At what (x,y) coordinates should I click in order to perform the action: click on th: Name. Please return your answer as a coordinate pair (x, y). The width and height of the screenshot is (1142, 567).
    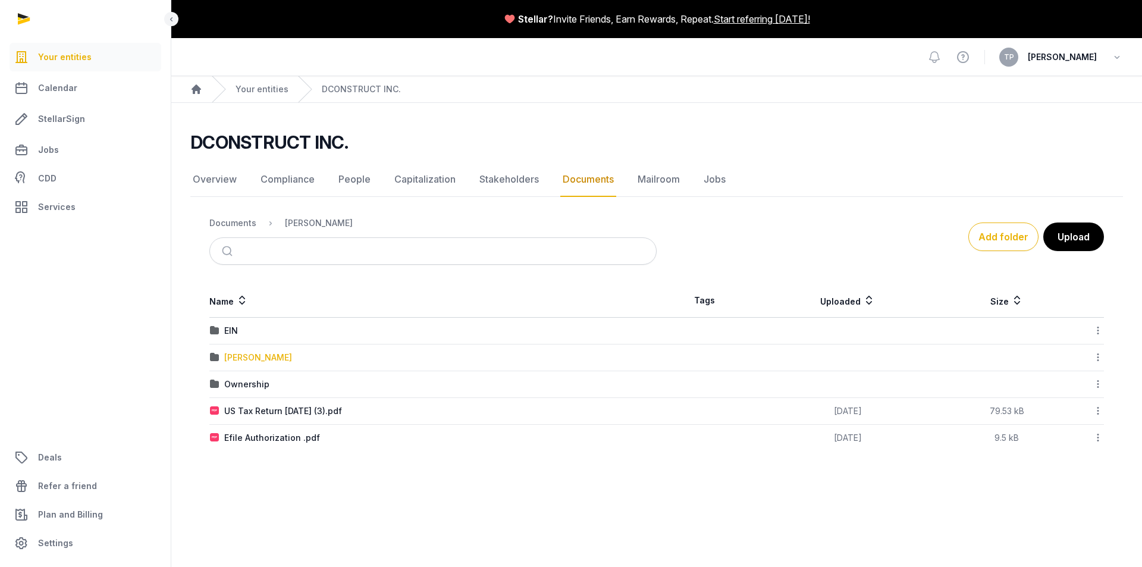
    Looking at the image, I should click on (433, 300).